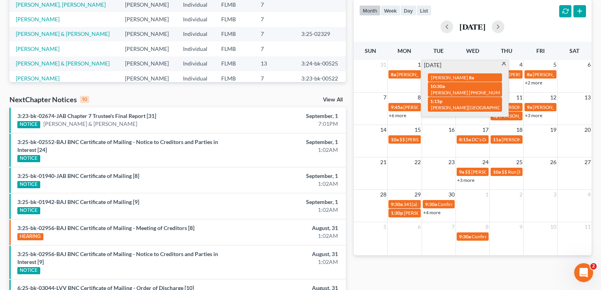 This screenshot has width=601, height=290. Describe the element at coordinates (529, 107) in the screenshot. I see `span: 9a` at that location.